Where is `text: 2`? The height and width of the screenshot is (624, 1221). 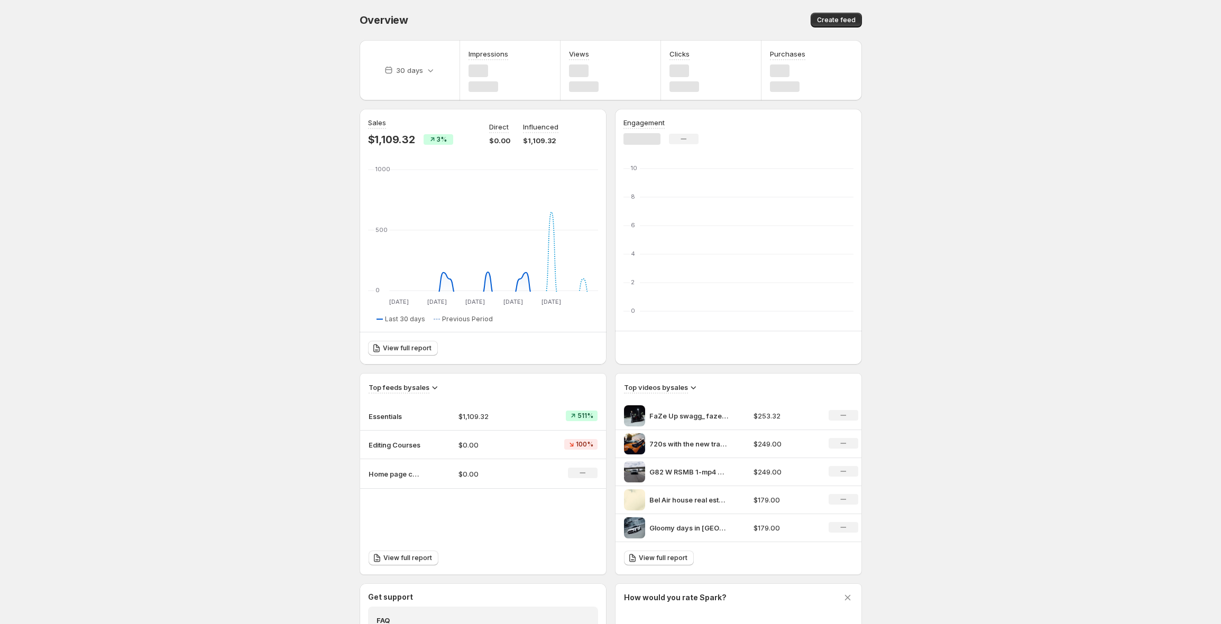 text: 2 is located at coordinates (632, 282).